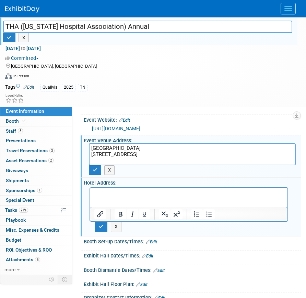 This screenshot has width=306, height=298. Describe the element at coordinates (36, 121) in the screenshot. I see `a: Booth` at that location.